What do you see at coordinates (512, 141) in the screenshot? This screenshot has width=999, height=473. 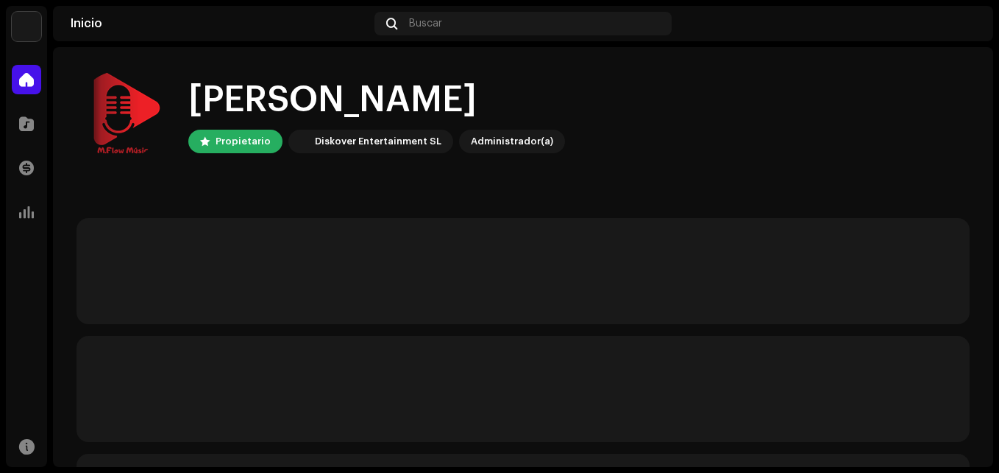 I see `div: Administrador(a)` at bounding box center [512, 141].